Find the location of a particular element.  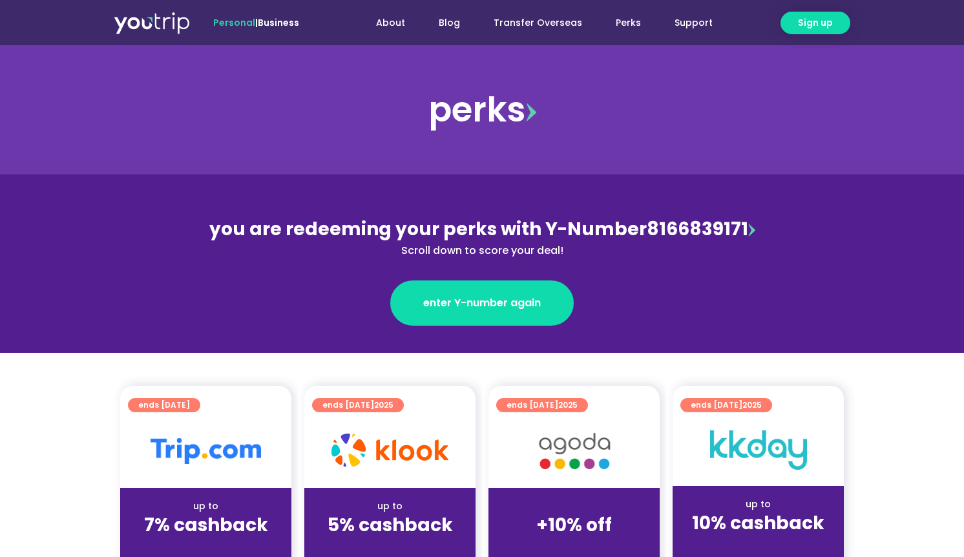

nav: Menu is located at coordinates (532, 23).